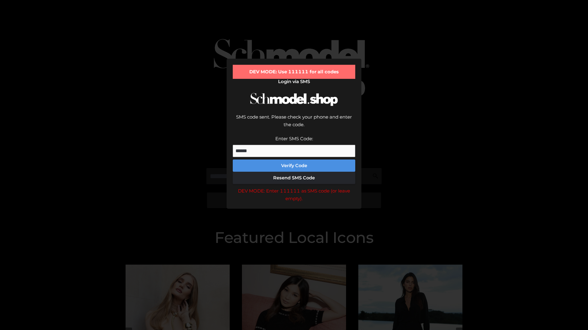 The height and width of the screenshot is (330, 588). What do you see at coordinates (294, 178) in the screenshot?
I see `button: Resend SMS Code` at bounding box center [294, 178].